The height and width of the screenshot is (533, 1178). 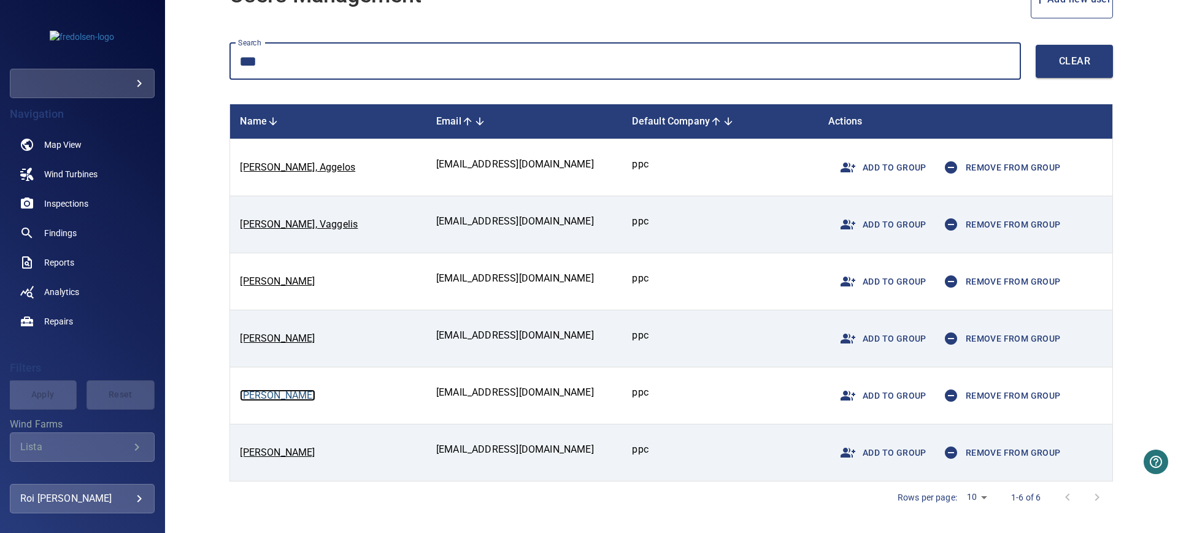 What do you see at coordinates (82, 204) in the screenshot?
I see `a: inspections noActive` at bounding box center [82, 204].